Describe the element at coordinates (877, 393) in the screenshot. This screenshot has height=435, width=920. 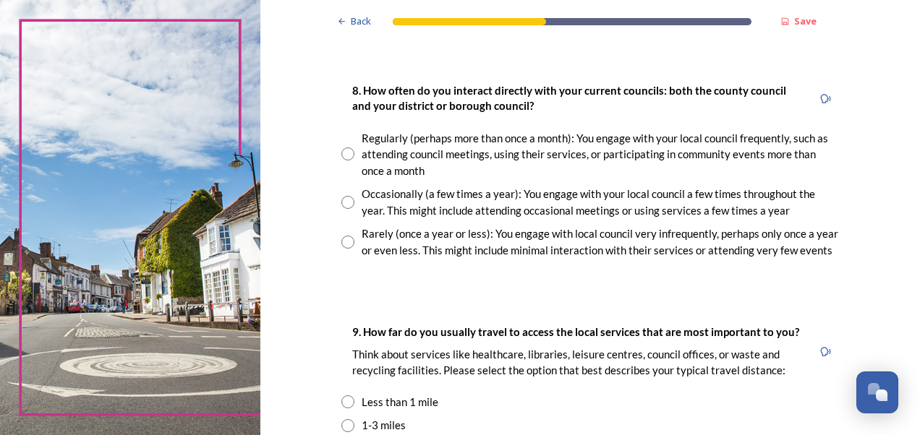
I see `button: Open Chat` at that location.